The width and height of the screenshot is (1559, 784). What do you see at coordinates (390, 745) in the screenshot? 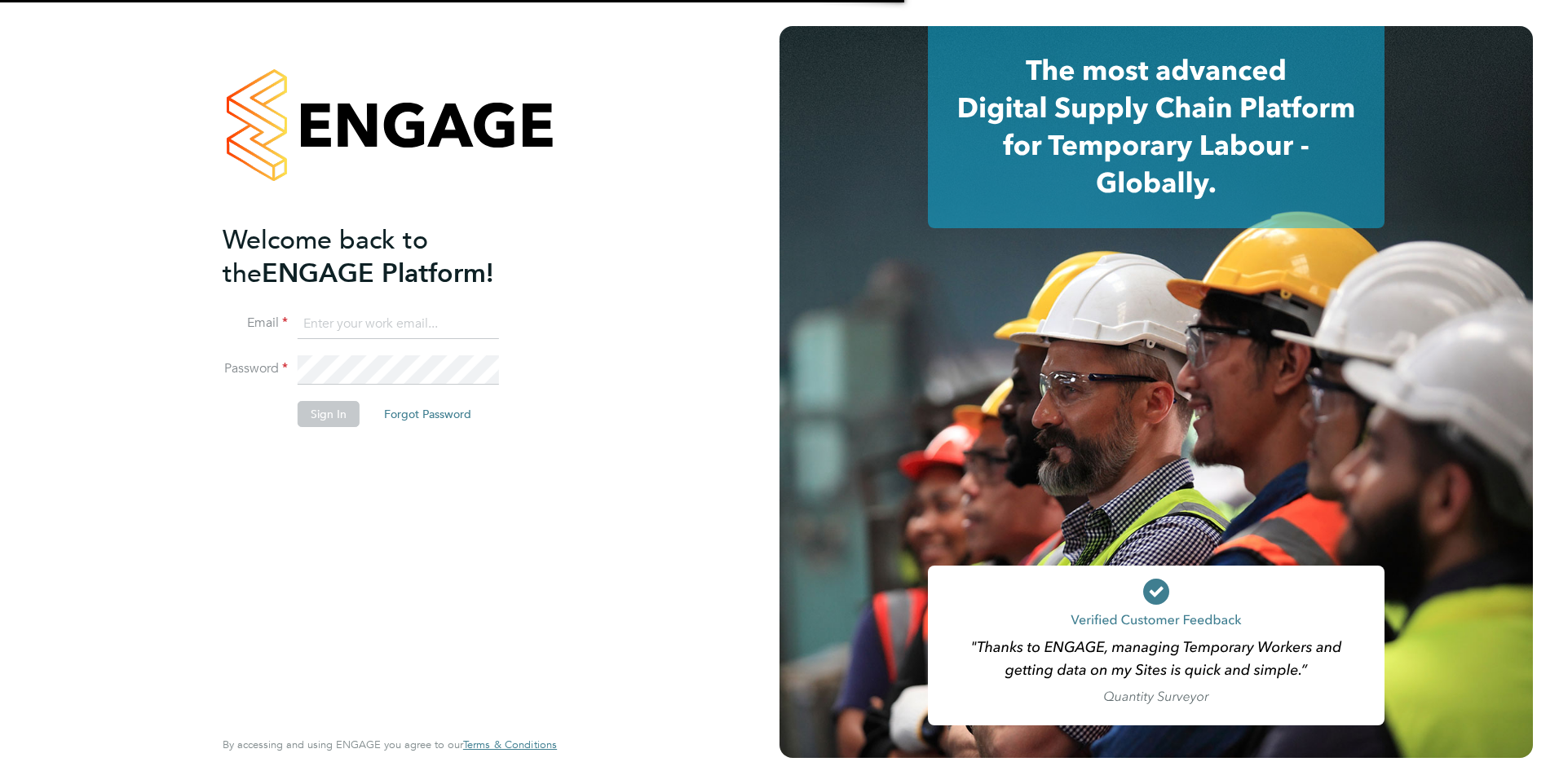
I see `span: By accessing and using ENGAGE you agree to our` at bounding box center [390, 745].